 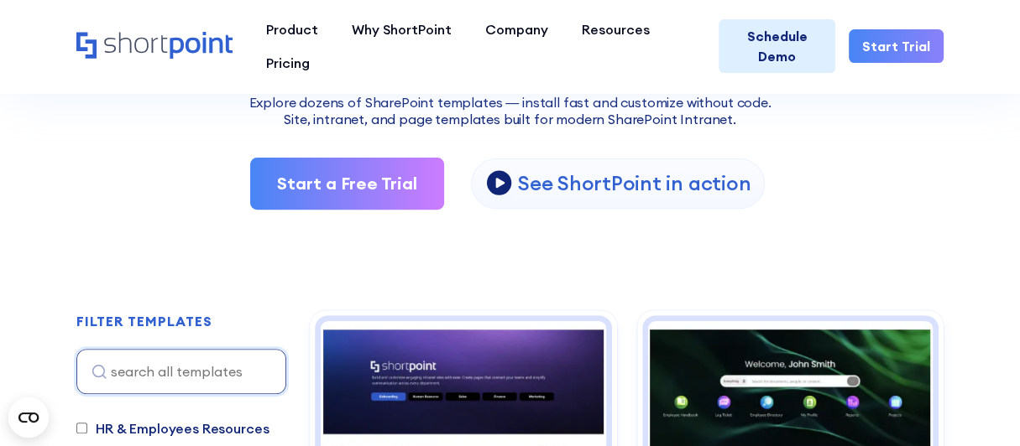 I want to click on button: Open CMP widget, so click(x=29, y=418).